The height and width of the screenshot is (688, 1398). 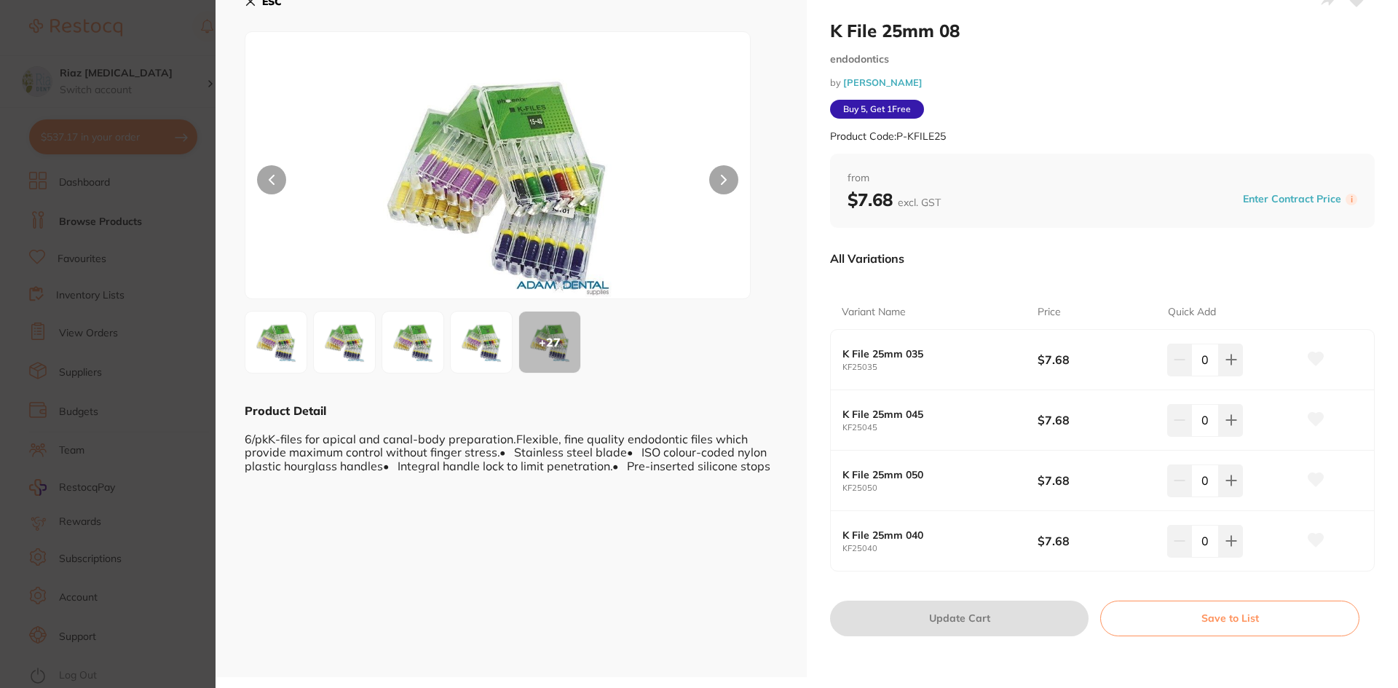 What do you see at coordinates (929, 475) in the screenshot?
I see `b: K File 25mm 050` at bounding box center [929, 475].